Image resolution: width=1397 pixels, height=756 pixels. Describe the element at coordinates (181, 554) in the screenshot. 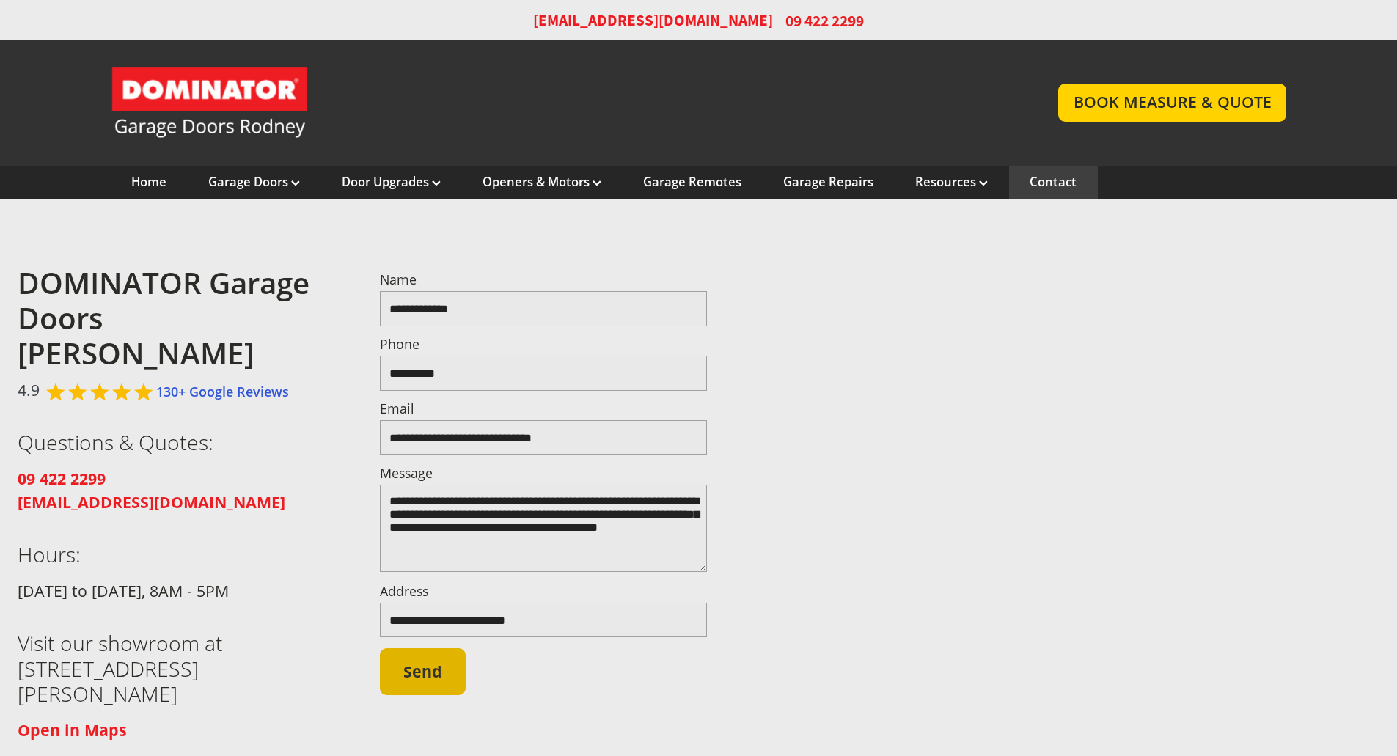

I see `h3: Hours:` at that location.